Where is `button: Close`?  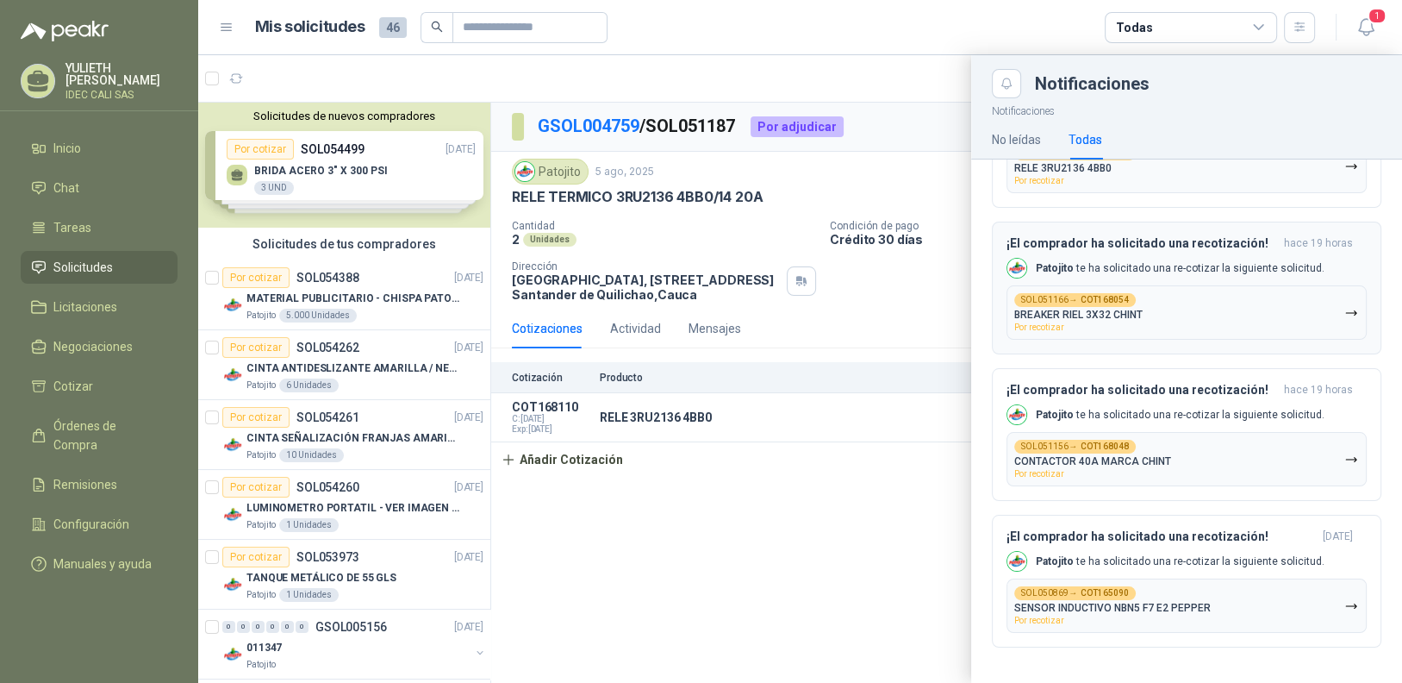 button: Close is located at coordinates (1007, 84).